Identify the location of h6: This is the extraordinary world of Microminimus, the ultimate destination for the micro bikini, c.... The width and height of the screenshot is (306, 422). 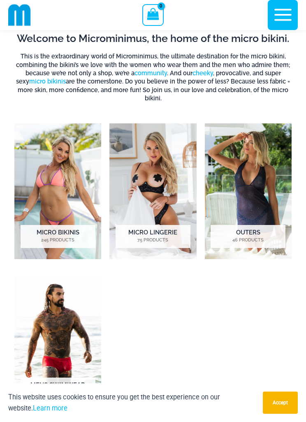
(153, 77).